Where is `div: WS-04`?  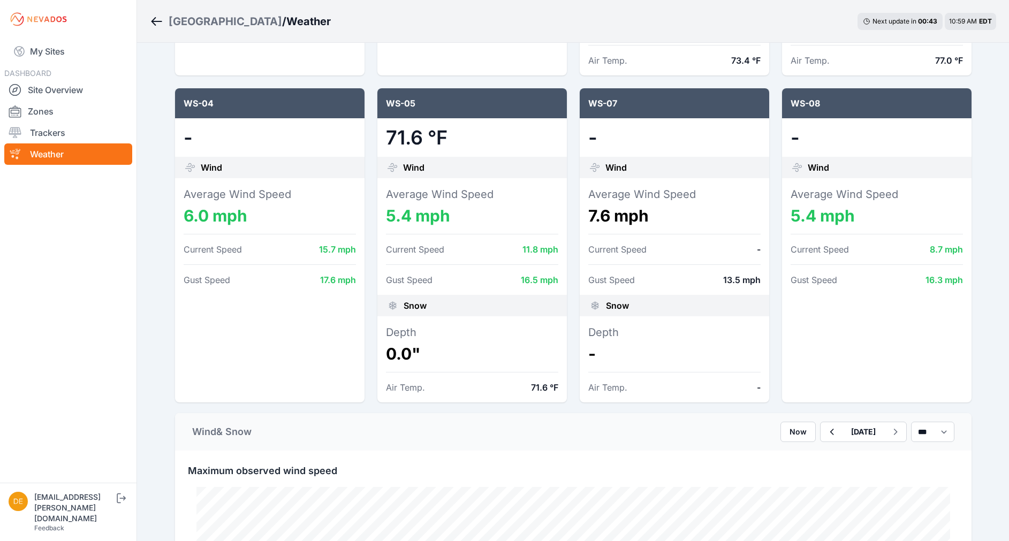 div: WS-04 is located at coordinates (270, 103).